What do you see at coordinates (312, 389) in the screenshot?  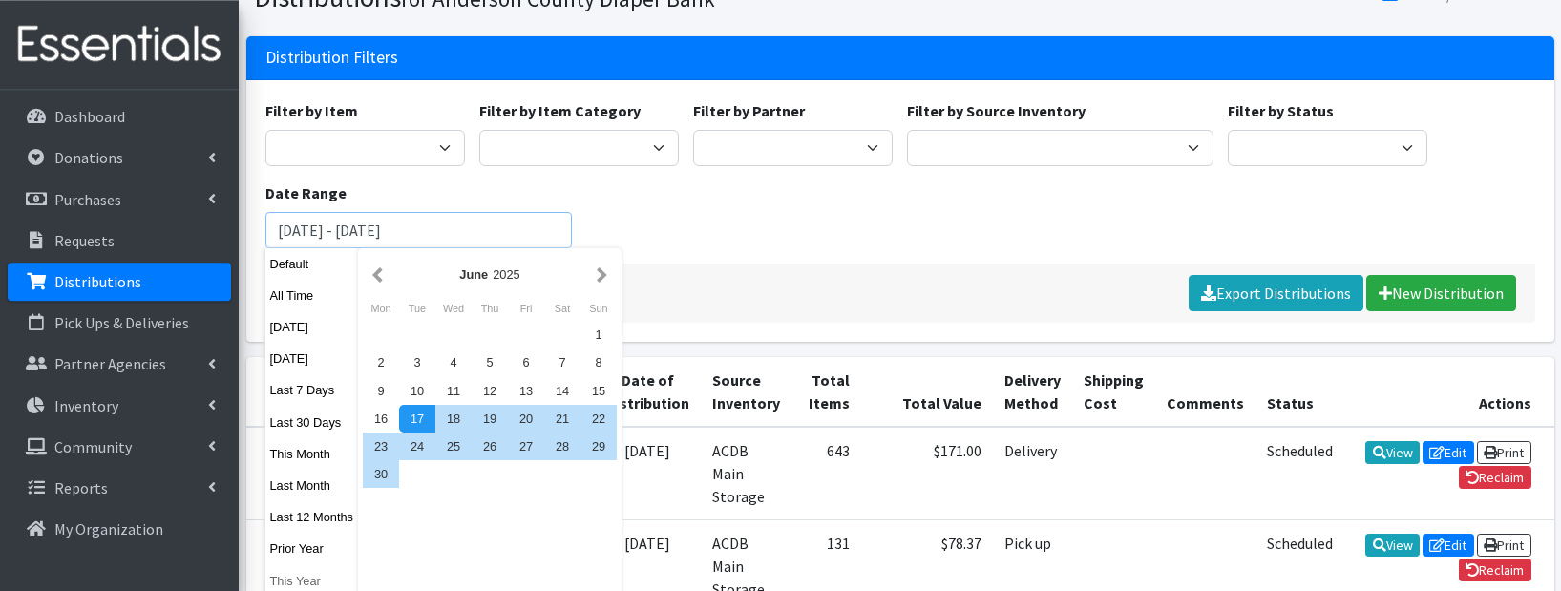 I see `button: Last 7 Days` at bounding box center [312, 389].